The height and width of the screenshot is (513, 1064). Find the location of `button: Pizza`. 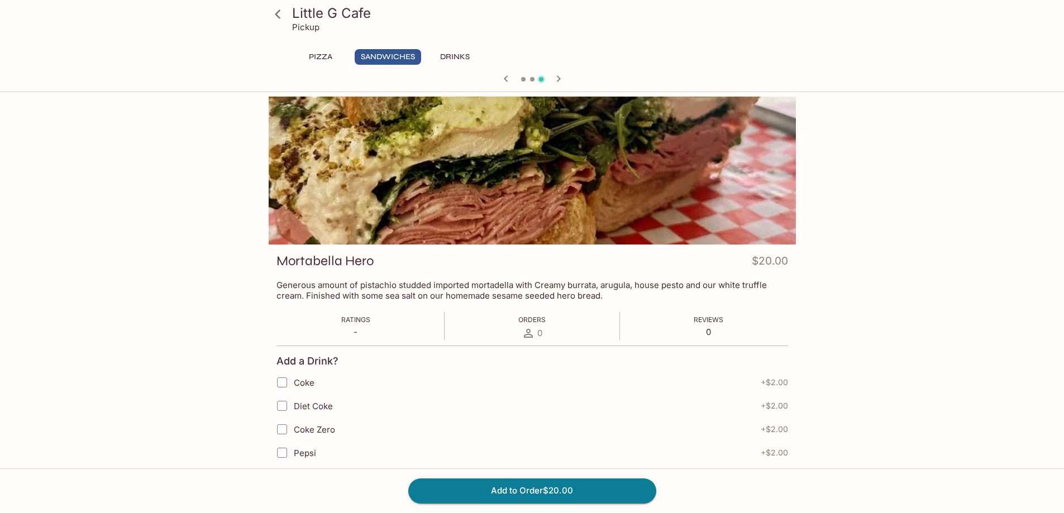

button: Pizza is located at coordinates (320, 57).